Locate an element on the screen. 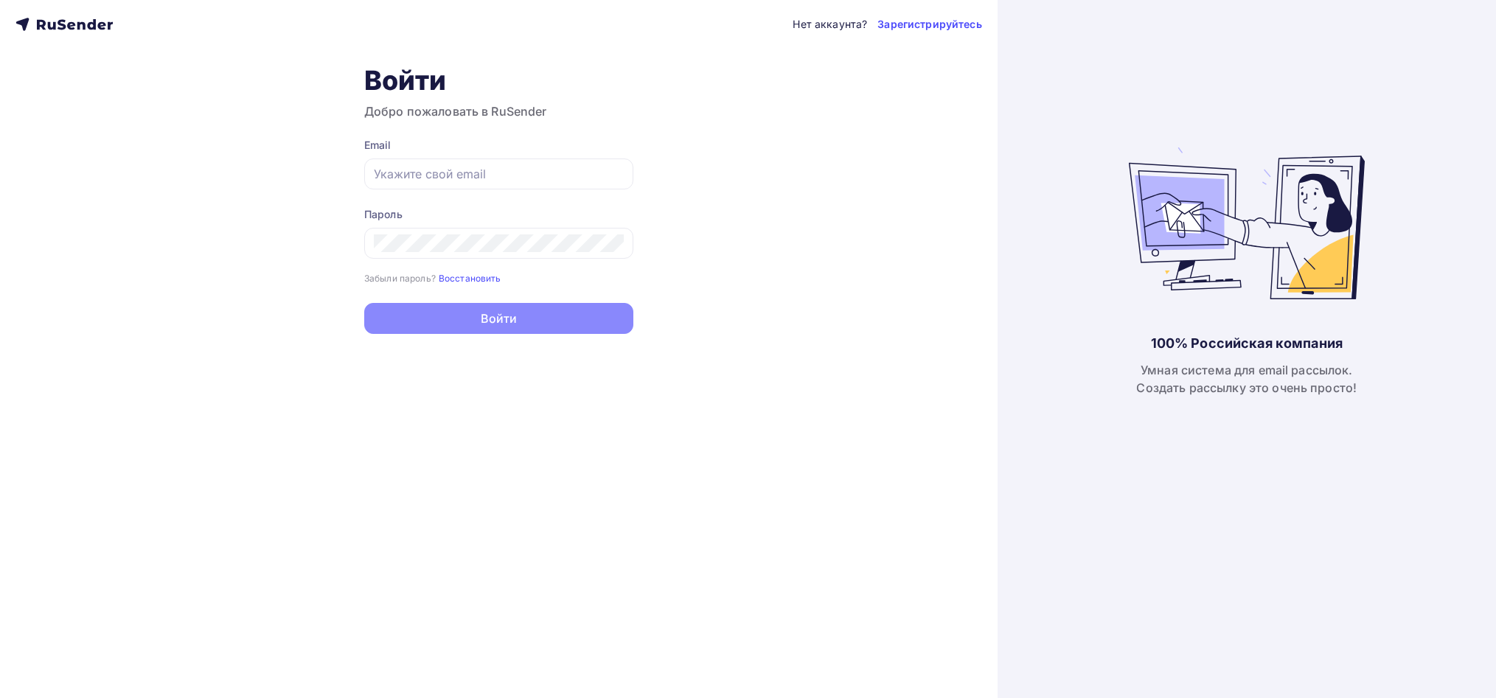 The height and width of the screenshot is (698, 1496). button: Войти is located at coordinates (498, 319).